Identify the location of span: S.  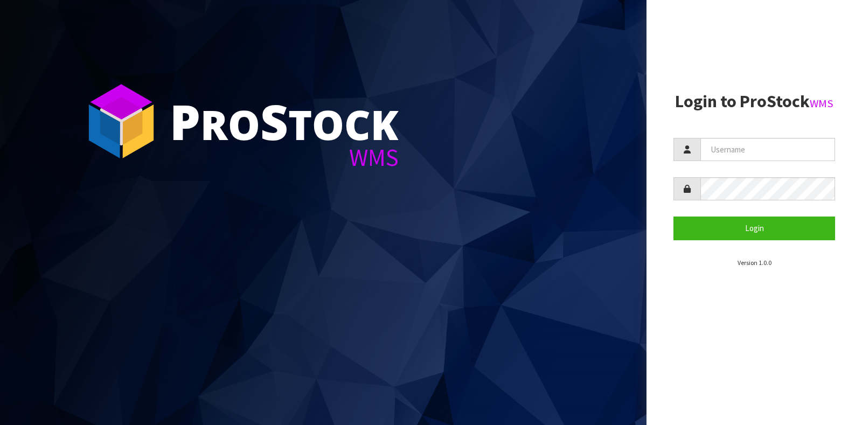
(274, 121).